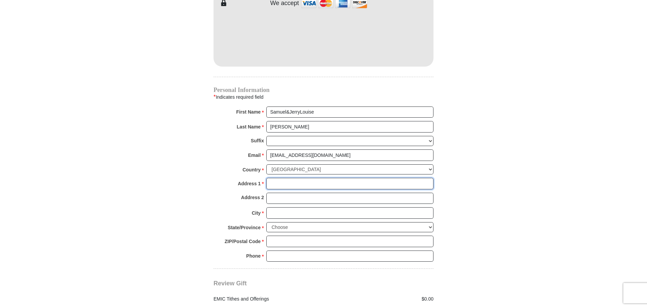 The image size is (647, 308). I want to click on strong: Email, so click(254, 155).